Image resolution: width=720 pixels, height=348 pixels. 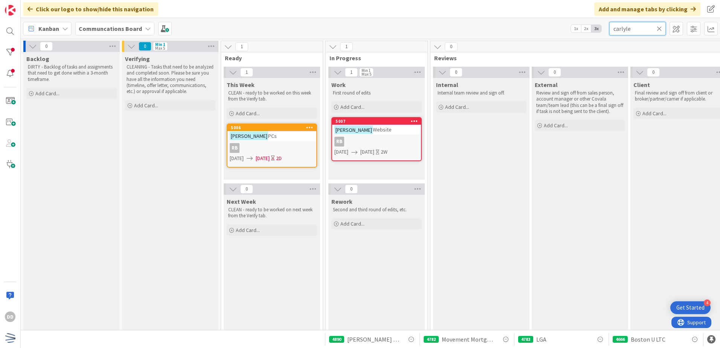 What do you see at coordinates (25, 6) in the screenshot?
I see `span: Support` at bounding box center [25, 6].